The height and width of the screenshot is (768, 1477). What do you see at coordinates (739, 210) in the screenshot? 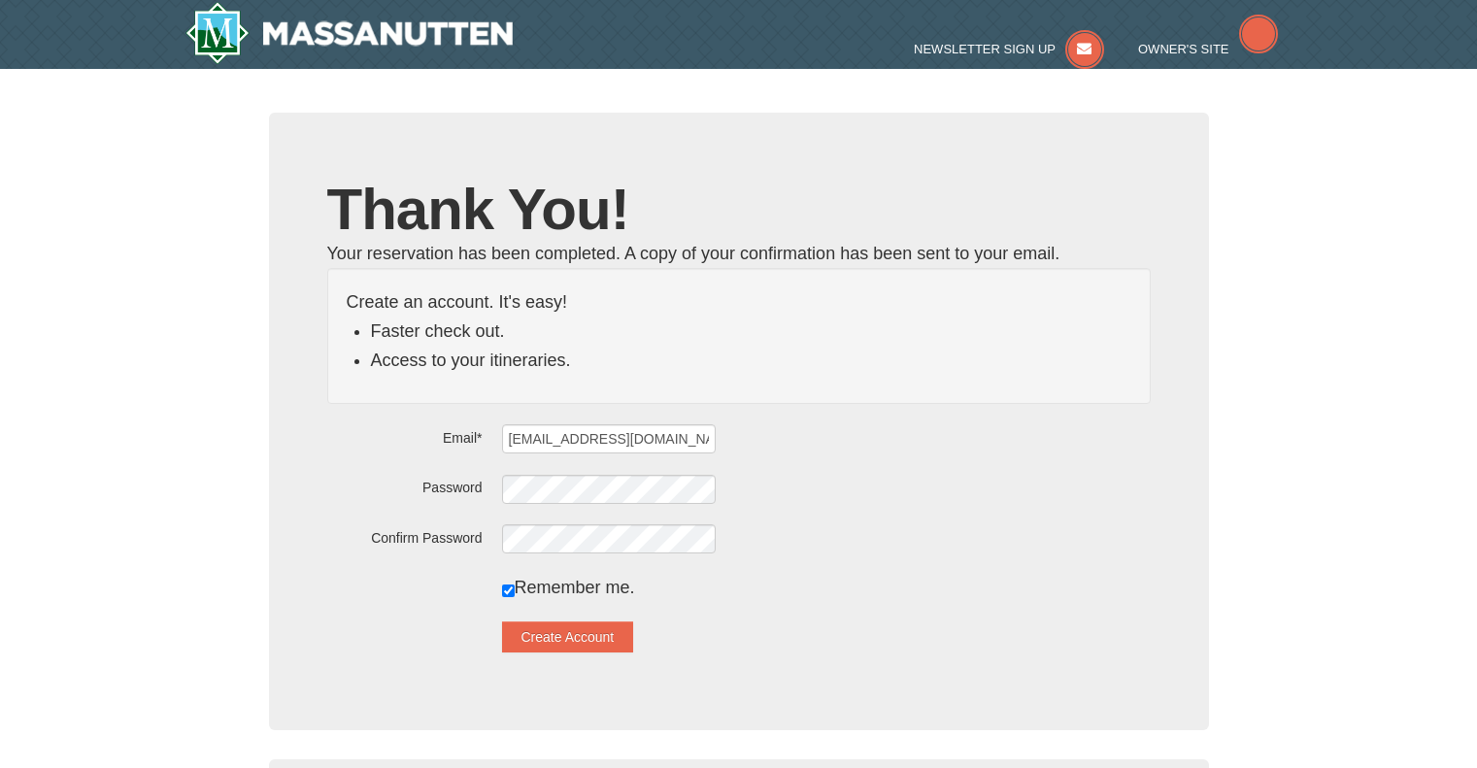
I see `h1: Thank You!` at bounding box center [739, 210].